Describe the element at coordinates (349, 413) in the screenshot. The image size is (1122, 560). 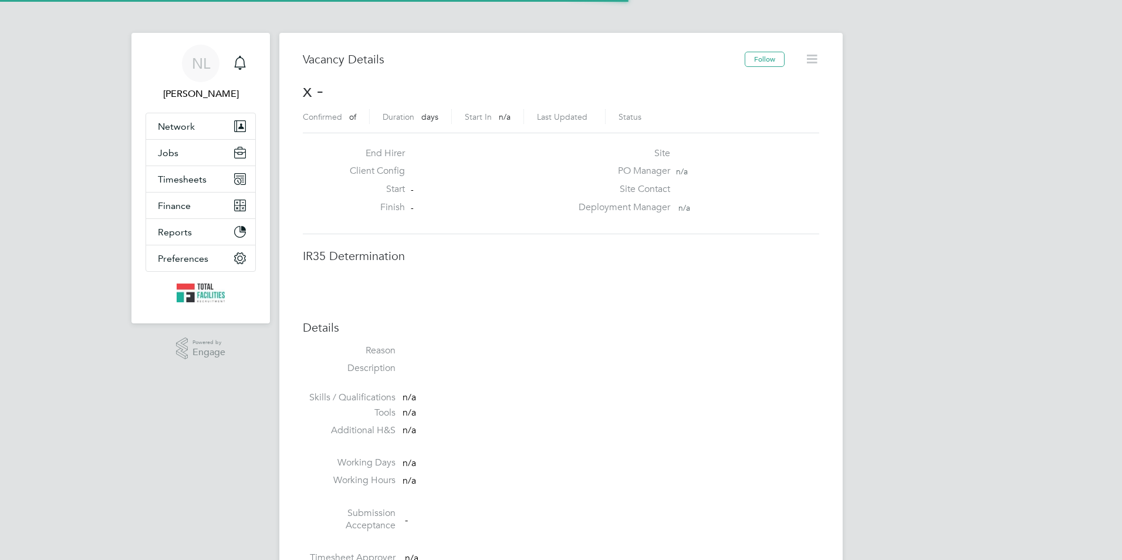
I see `label: Tools` at that location.